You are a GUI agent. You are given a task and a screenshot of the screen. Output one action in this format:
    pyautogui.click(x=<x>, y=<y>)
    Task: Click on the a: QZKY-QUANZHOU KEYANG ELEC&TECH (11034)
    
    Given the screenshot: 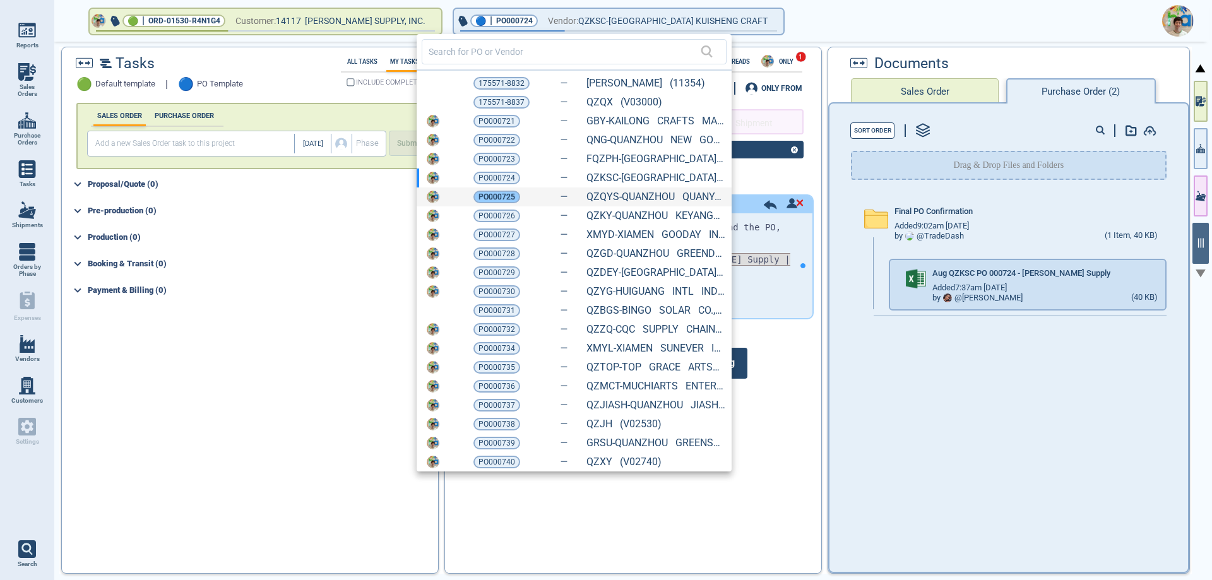 What is the action you would take?
    pyautogui.click(x=656, y=216)
    